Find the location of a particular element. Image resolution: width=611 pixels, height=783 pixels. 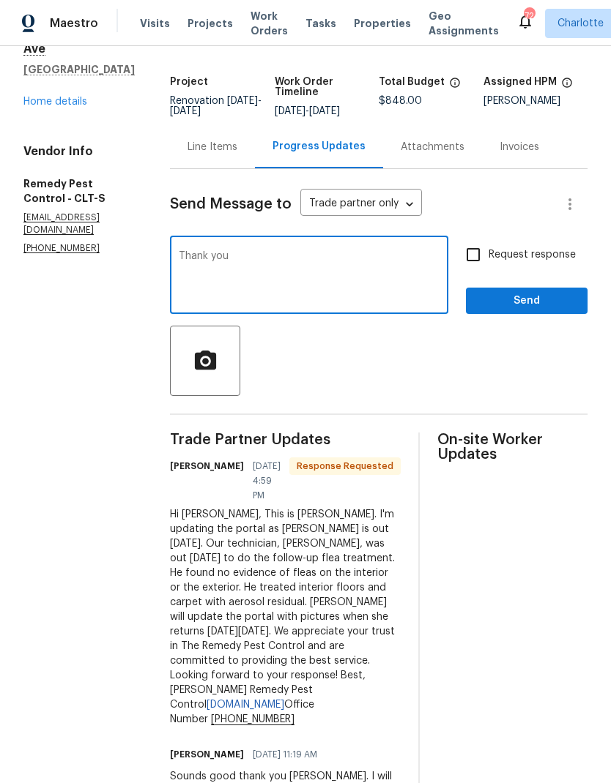

div: Progress Updates is located at coordinates (319, 146).